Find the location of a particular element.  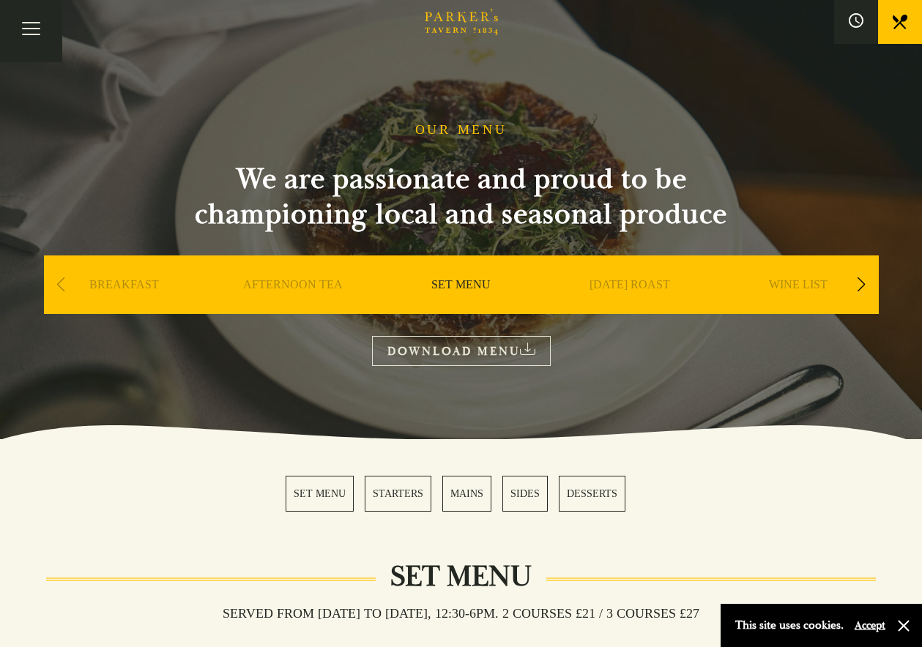

a: 2 / 5 is located at coordinates (398, 493).